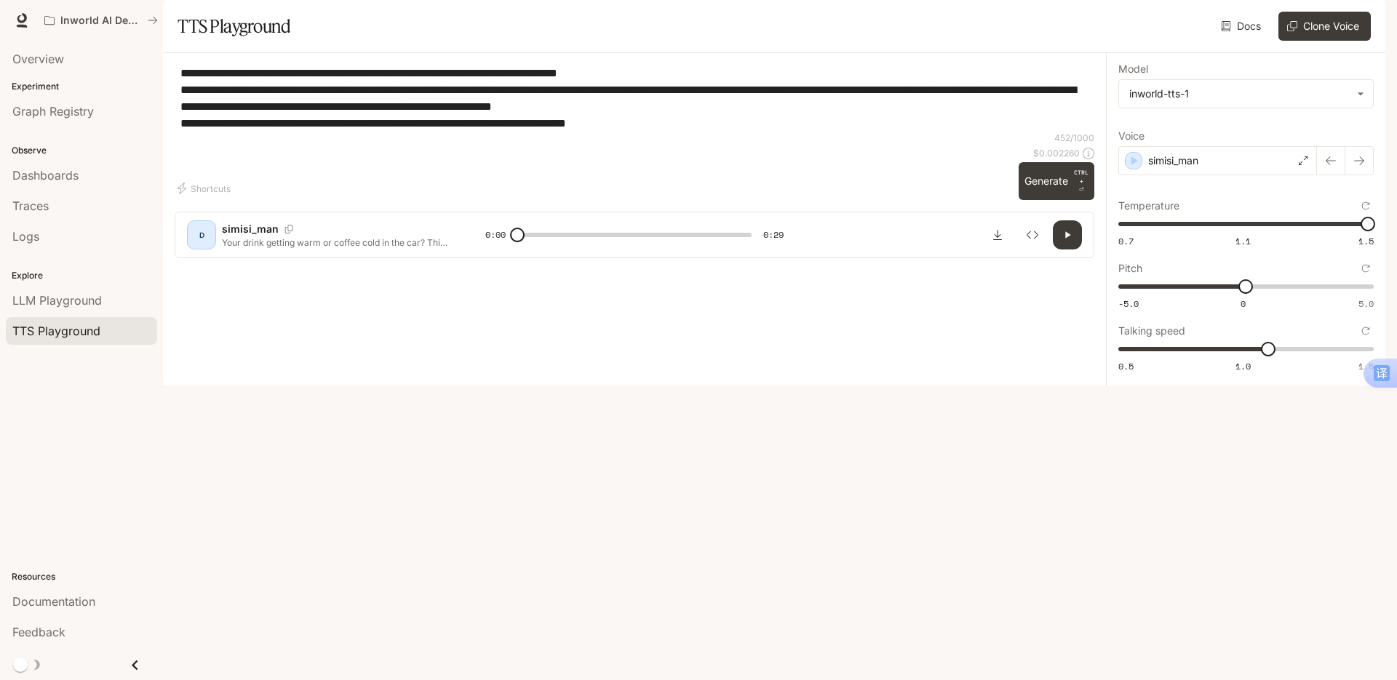  Describe the element at coordinates (1324, 26) in the screenshot. I see `button: Clone Voice` at that location.